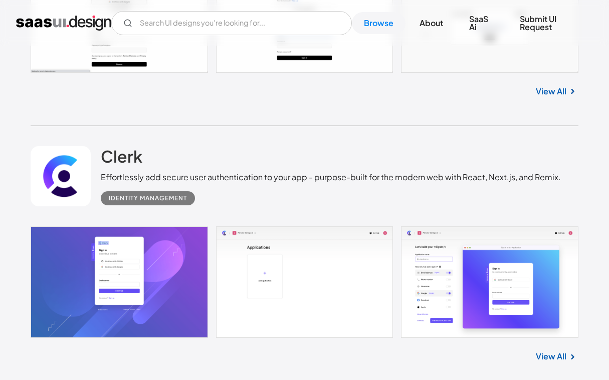 Image resolution: width=609 pixels, height=380 pixels. What do you see at coordinates (148, 198) in the screenshot?
I see `div: Identity Management` at bounding box center [148, 198].